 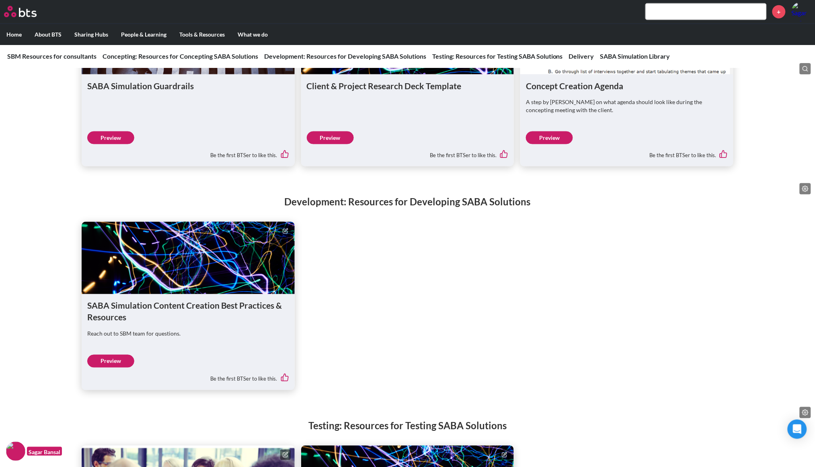 I want to click on p: Reach out to SBM team for questions., so click(x=188, y=334).